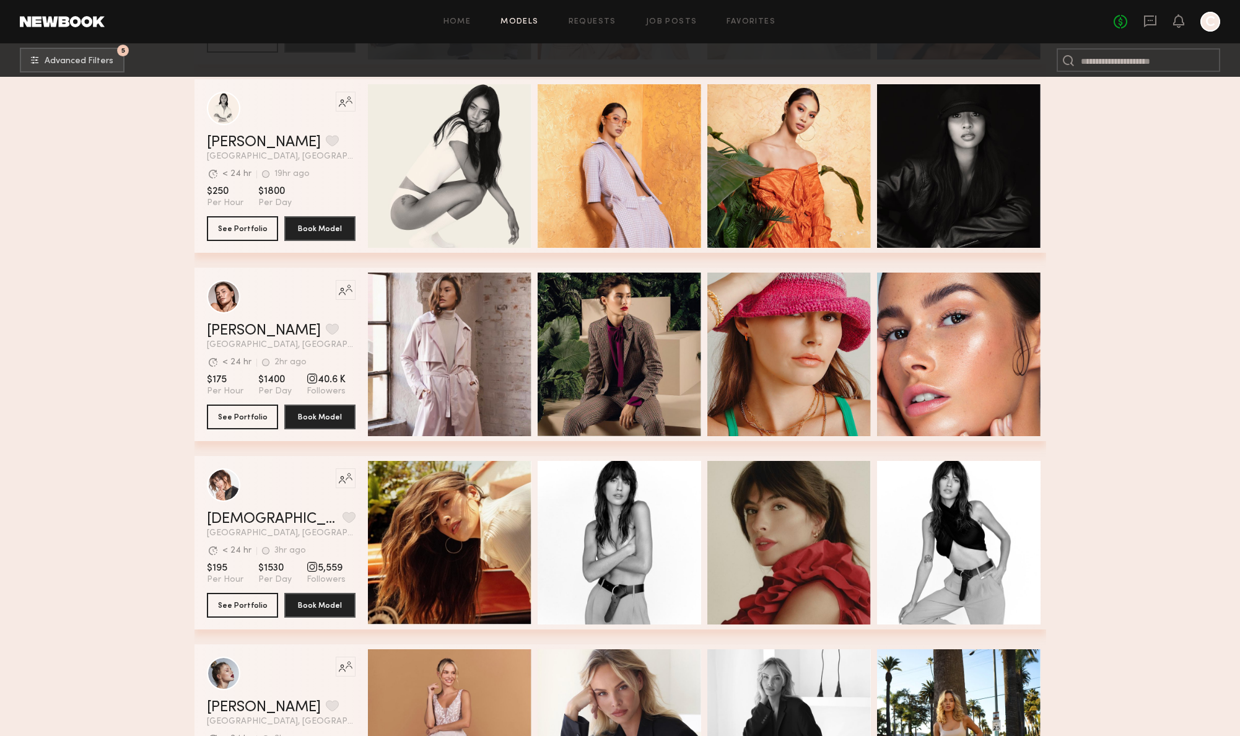 This screenshot has height=736, width=1240. What do you see at coordinates (326, 380) in the screenshot?
I see `span: 40.6 K` at bounding box center [326, 380].